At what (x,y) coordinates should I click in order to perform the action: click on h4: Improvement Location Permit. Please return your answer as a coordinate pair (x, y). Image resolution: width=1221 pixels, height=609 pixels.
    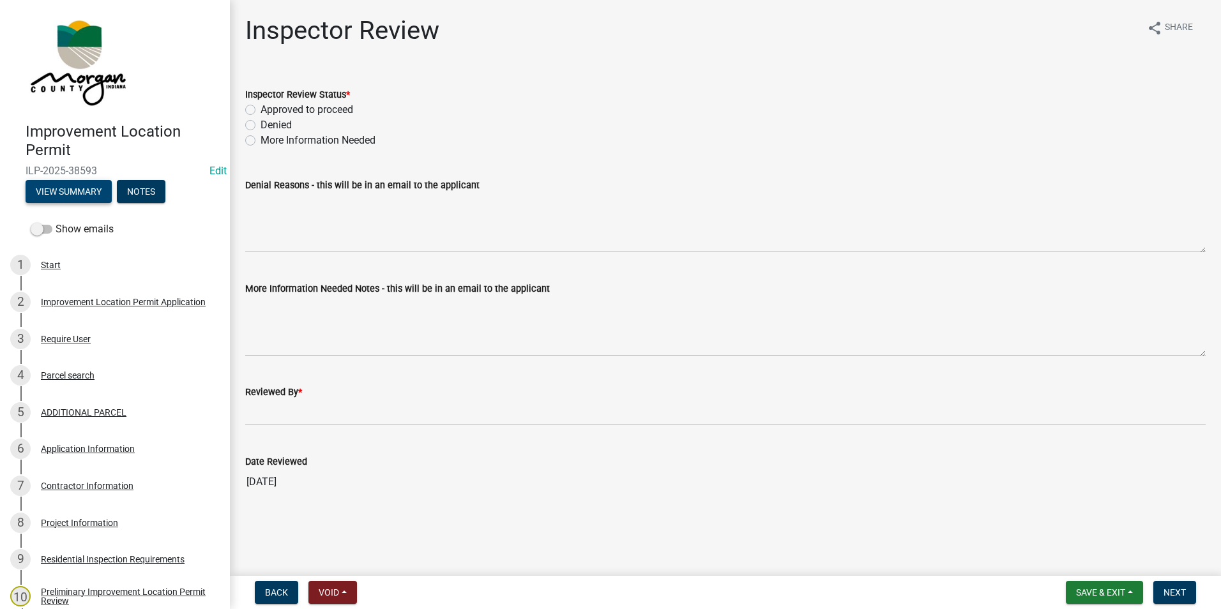
    Looking at the image, I should click on (123, 141).